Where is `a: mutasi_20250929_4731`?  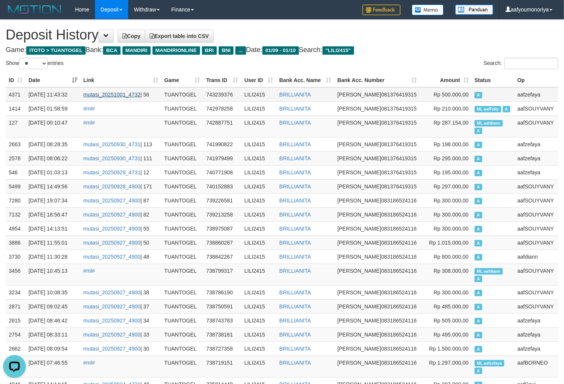
a: mutasi_20250929_4731 is located at coordinates (112, 173).